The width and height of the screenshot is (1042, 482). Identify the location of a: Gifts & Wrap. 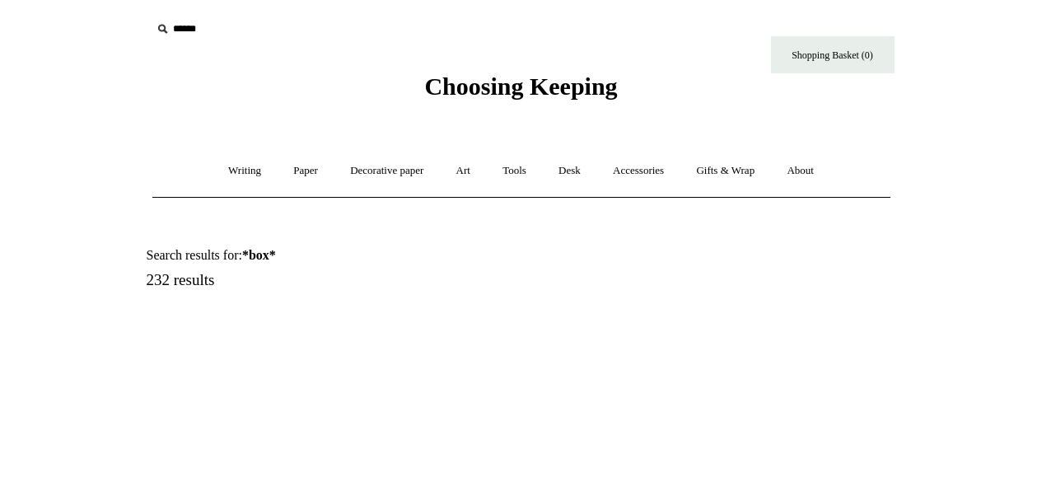
(725, 171).